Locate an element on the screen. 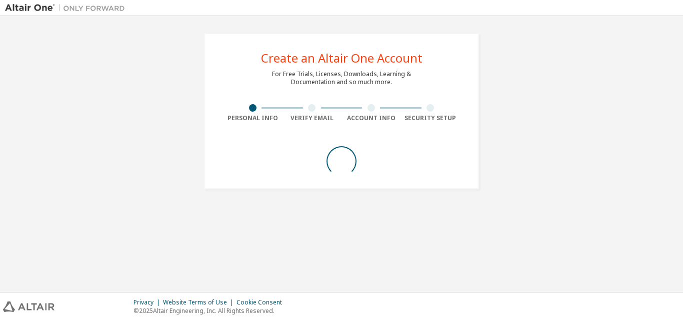  p: © 2025 Altair Engineering, Inc. All Rights Reserved. is located at coordinates (211, 310).